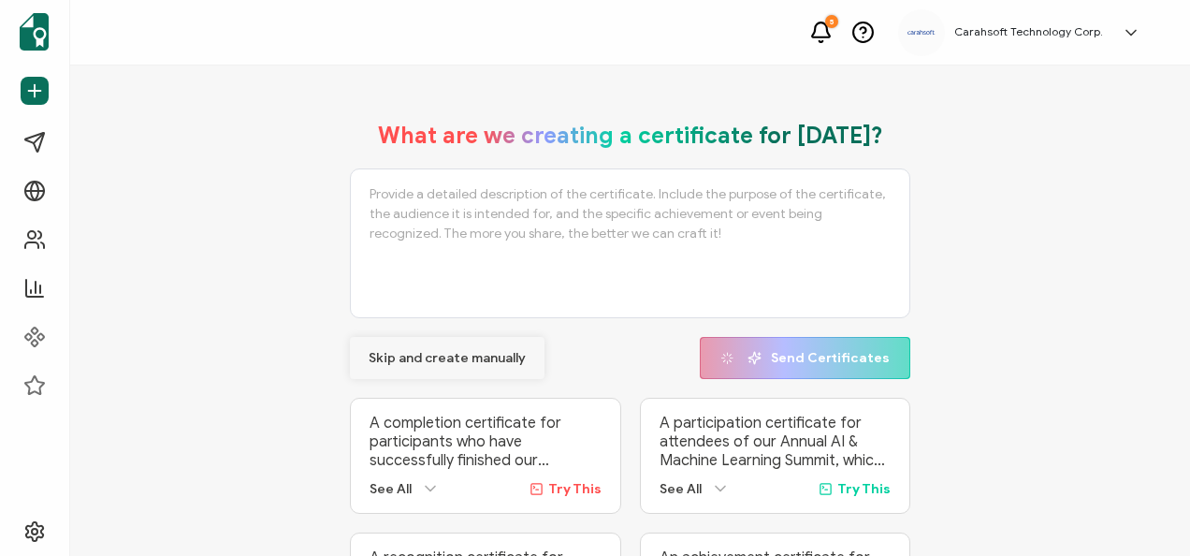  What do you see at coordinates (775, 442) in the screenshot?
I see `p: A participation certificate for attendees of our Annual AI & Machine Learning Summit, which broug...` at bounding box center [775, 442].